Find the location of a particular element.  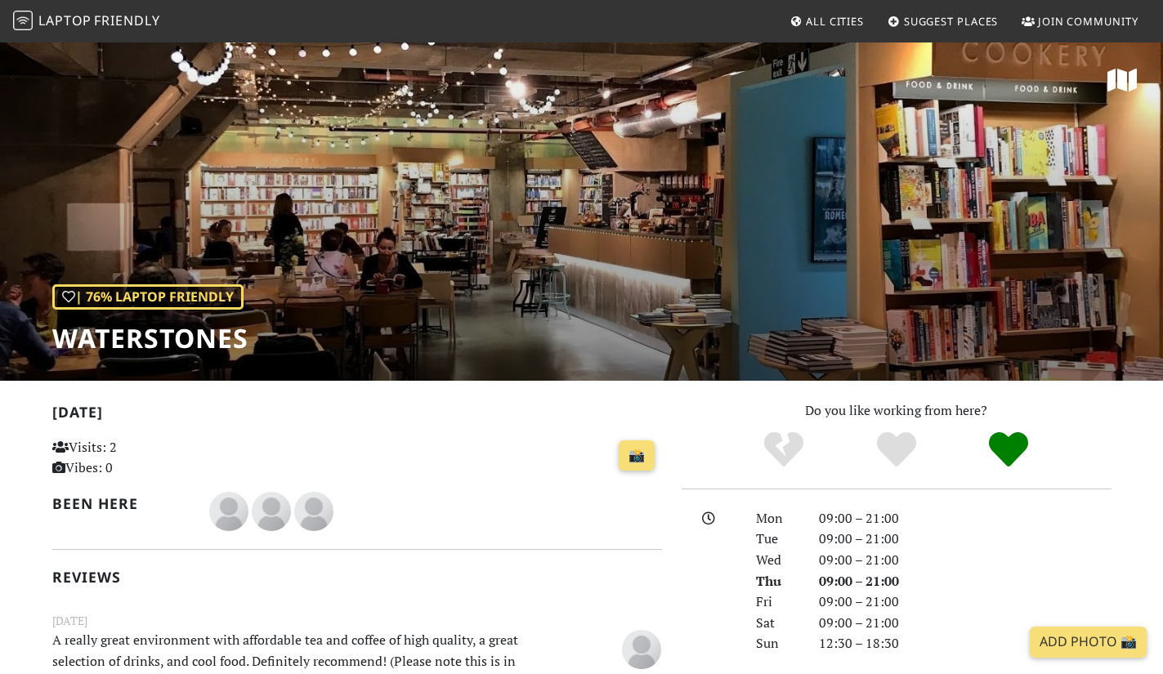

img: LaptopFriendly is located at coordinates (23, 20).